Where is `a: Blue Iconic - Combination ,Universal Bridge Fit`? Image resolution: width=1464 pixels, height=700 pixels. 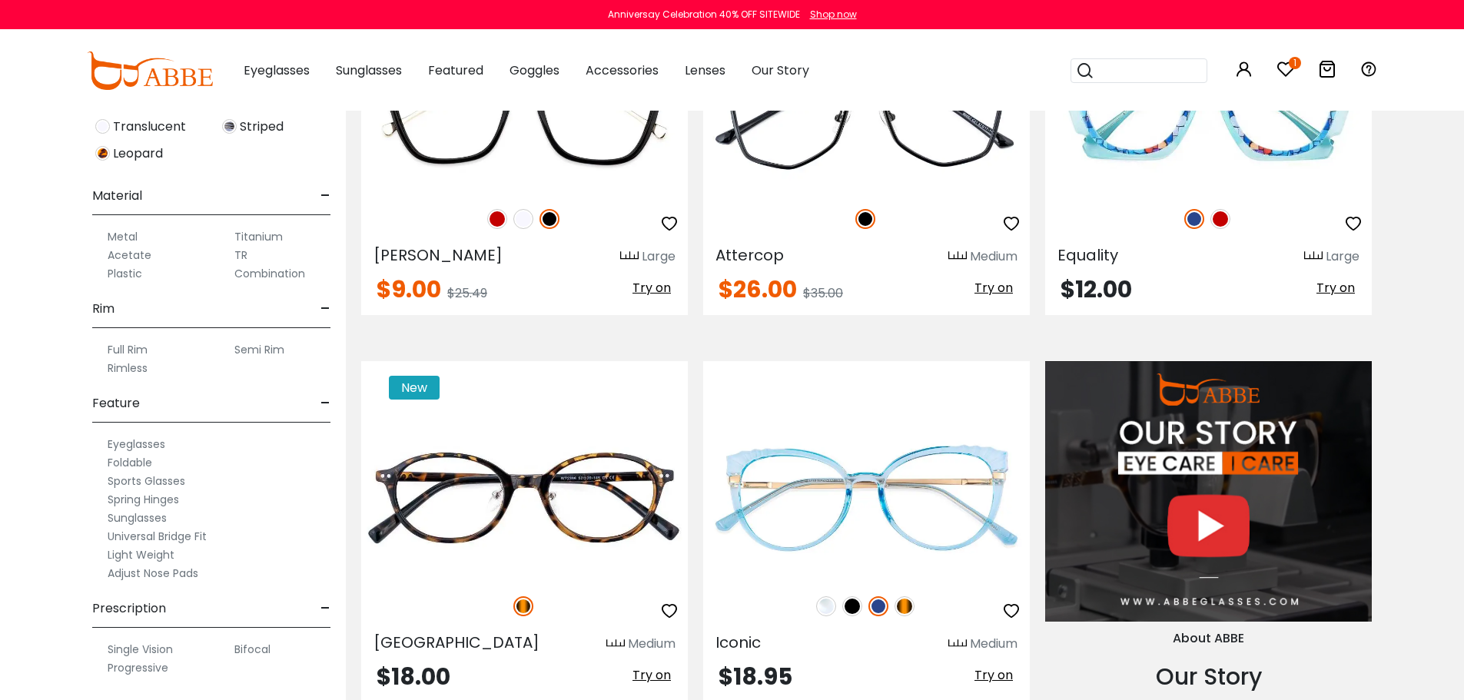
a: Blue Iconic - Combination ,Universal Bridge Fit is located at coordinates (866, 498).